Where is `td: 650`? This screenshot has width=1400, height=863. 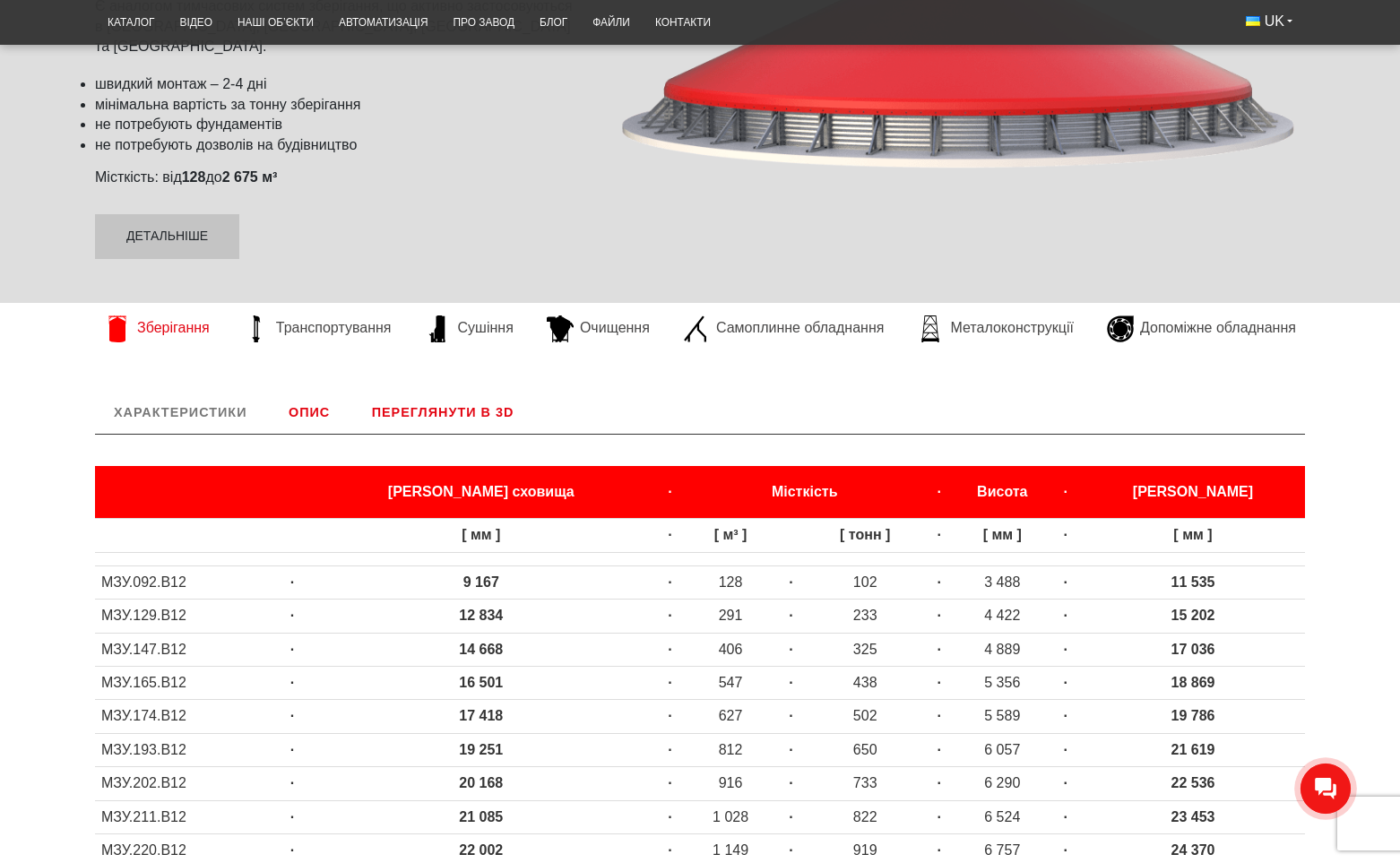
td: 650 is located at coordinates (865, 749).